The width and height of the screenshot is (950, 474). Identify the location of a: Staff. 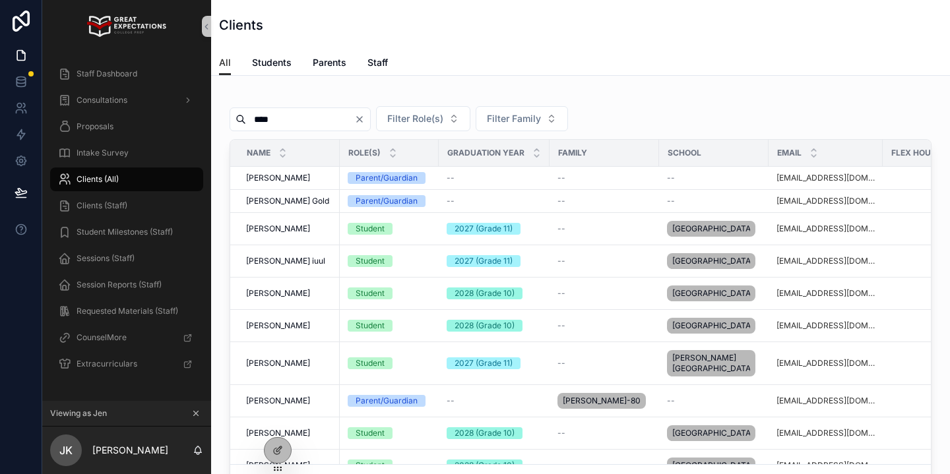
(377, 64).